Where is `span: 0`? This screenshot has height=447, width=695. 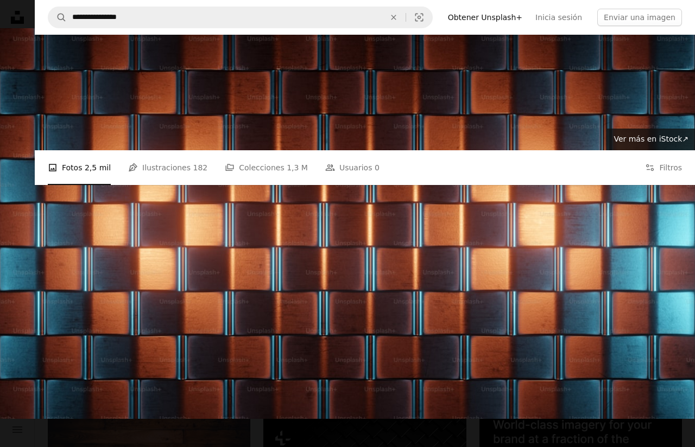 span: 0 is located at coordinates (377, 168).